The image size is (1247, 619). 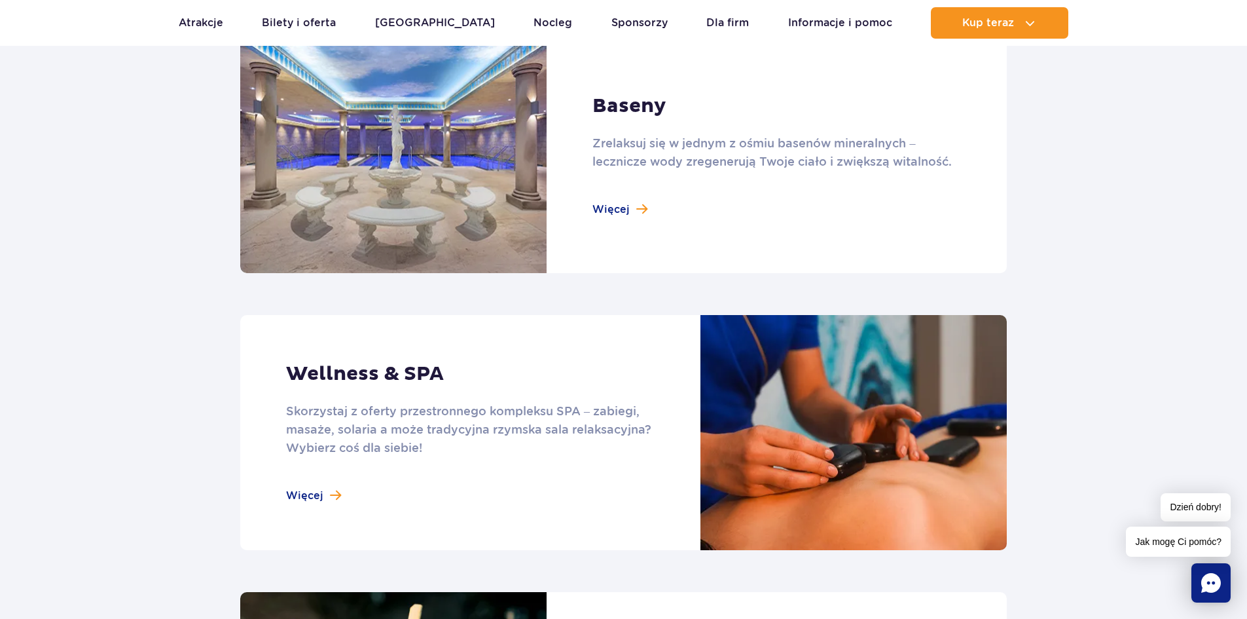 I want to click on a: Sponsorzy, so click(x=640, y=23).